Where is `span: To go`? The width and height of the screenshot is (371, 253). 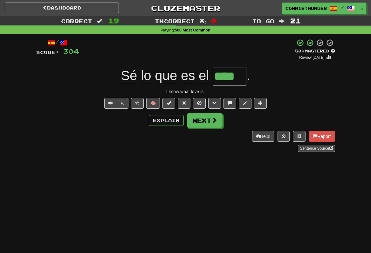
span: To go is located at coordinates (263, 21).